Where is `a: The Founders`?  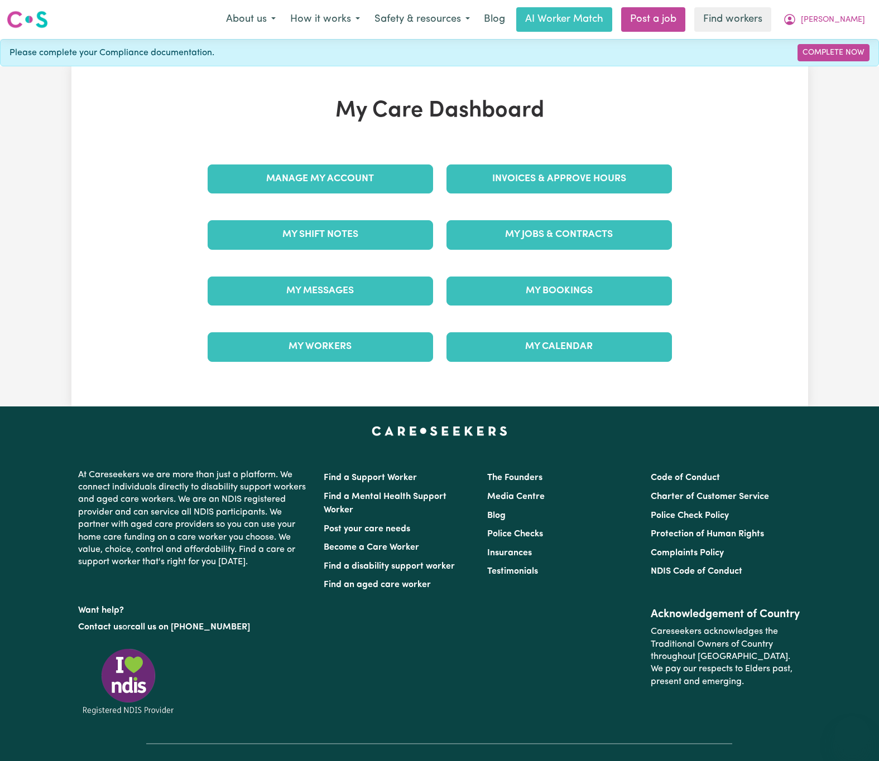 a: The Founders is located at coordinates (514, 478).